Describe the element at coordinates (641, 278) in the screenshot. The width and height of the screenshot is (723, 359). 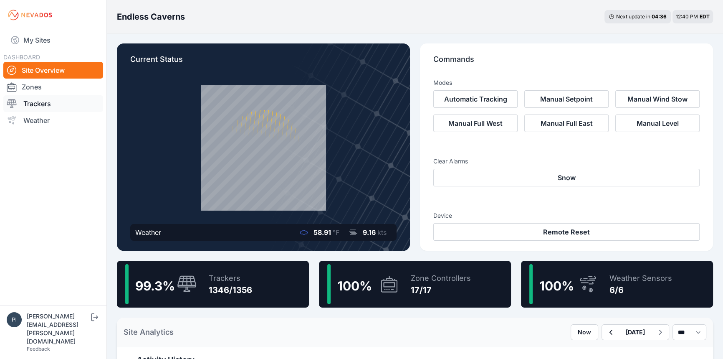
I see `div: Weather Sensors` at that location.